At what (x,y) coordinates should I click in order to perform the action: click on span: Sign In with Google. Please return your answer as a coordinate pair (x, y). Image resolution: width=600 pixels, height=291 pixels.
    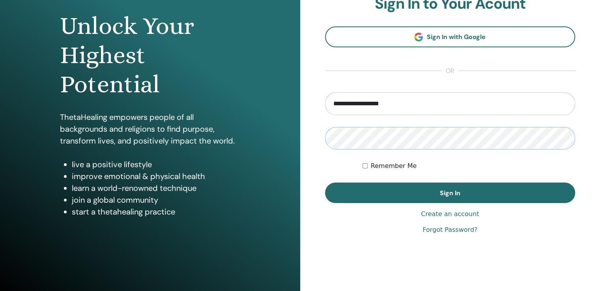
    Looking at the image, I should click on (456, 37).